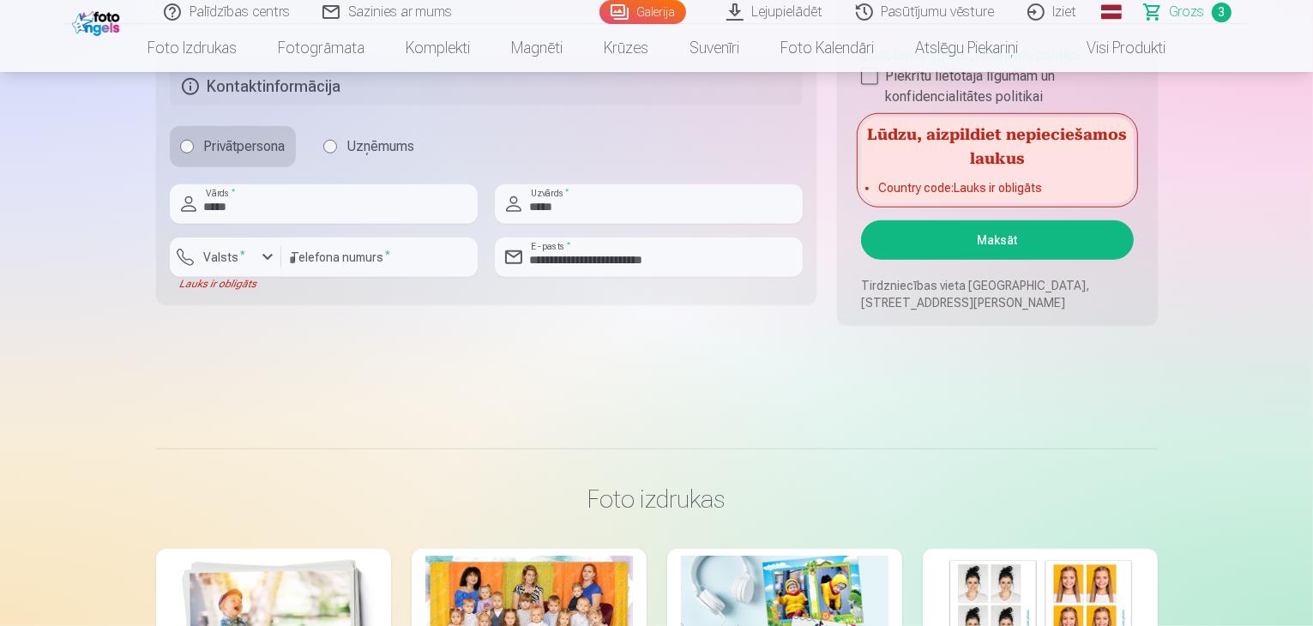  I want to click on img: /fa1, so click(98, 21).